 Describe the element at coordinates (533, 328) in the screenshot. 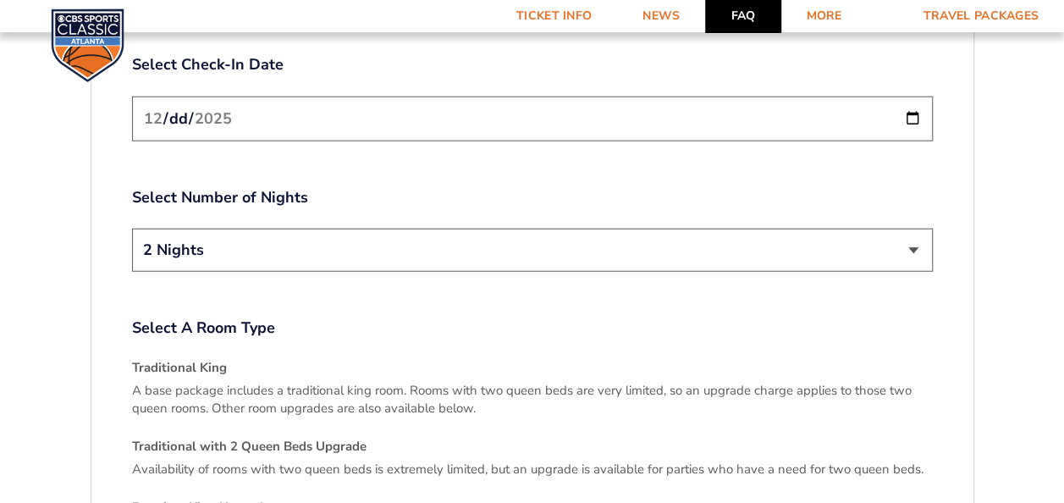

I see `label: Select A Room Type` at that location.